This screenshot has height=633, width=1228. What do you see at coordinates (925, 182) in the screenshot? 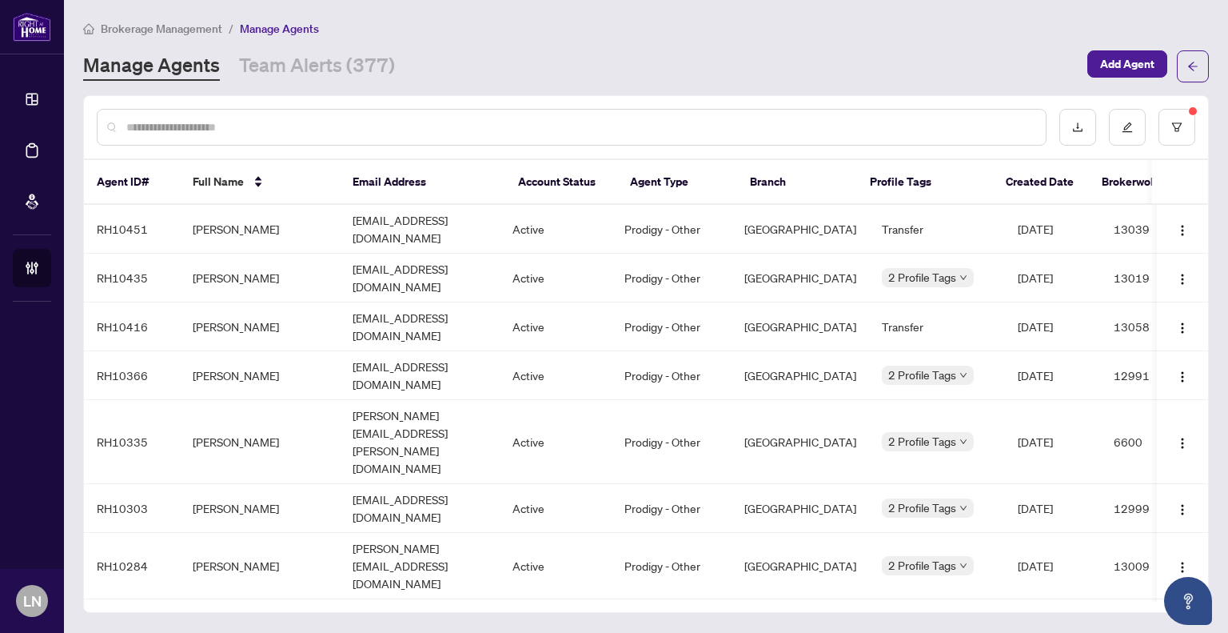
I see `th: Profile Tags` at bounding box center [925, 182].